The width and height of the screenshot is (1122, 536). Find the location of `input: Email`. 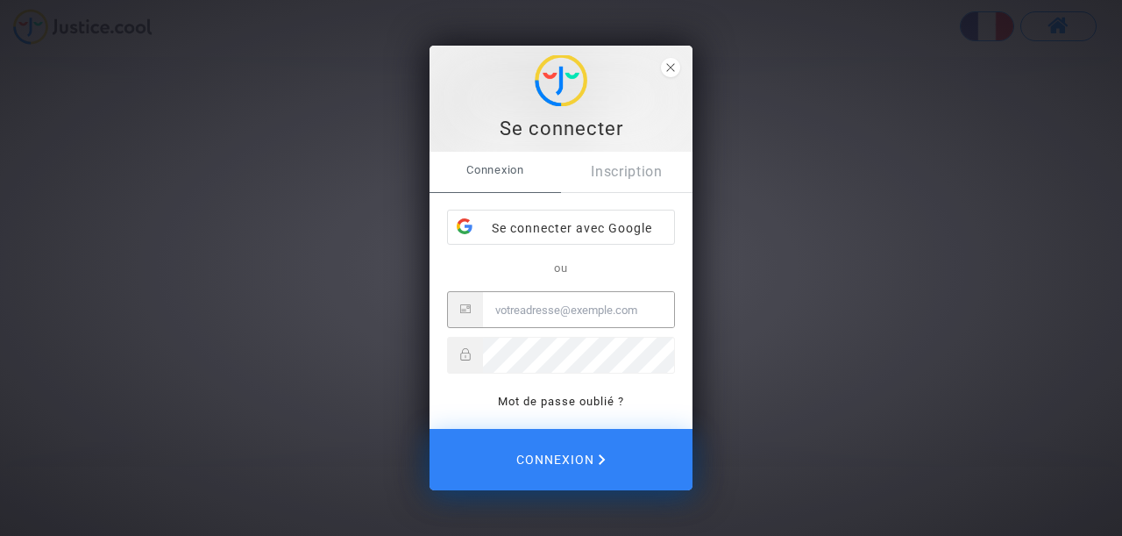

input: Email is located at coordinates (579, 309).